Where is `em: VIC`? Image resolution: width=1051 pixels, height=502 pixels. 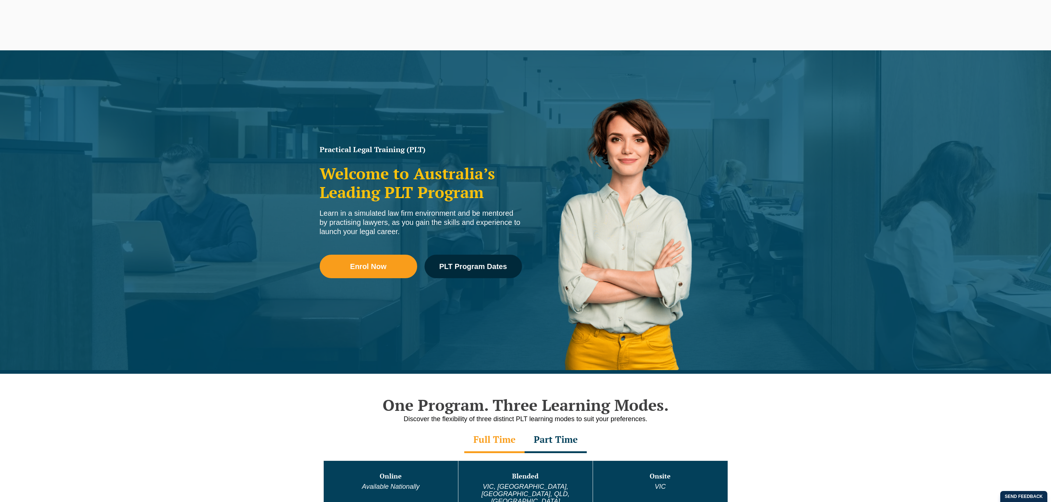
em: VIC is located at coordinates (660, 487).